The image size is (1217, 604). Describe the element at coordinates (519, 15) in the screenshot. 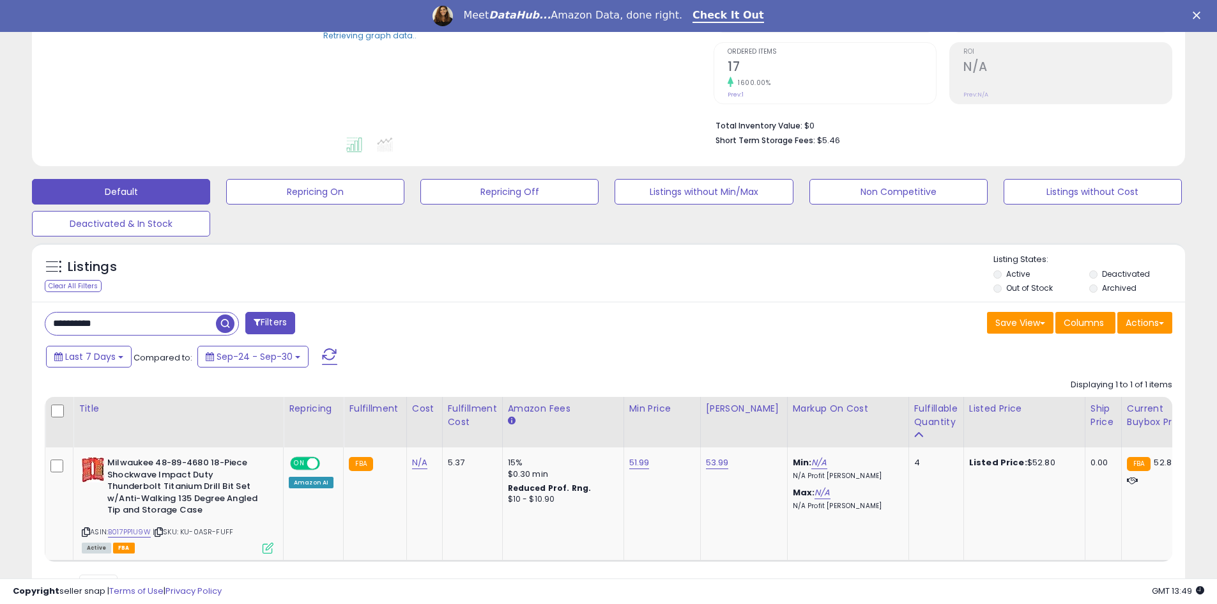

I see `i: DataHub...` at that location.